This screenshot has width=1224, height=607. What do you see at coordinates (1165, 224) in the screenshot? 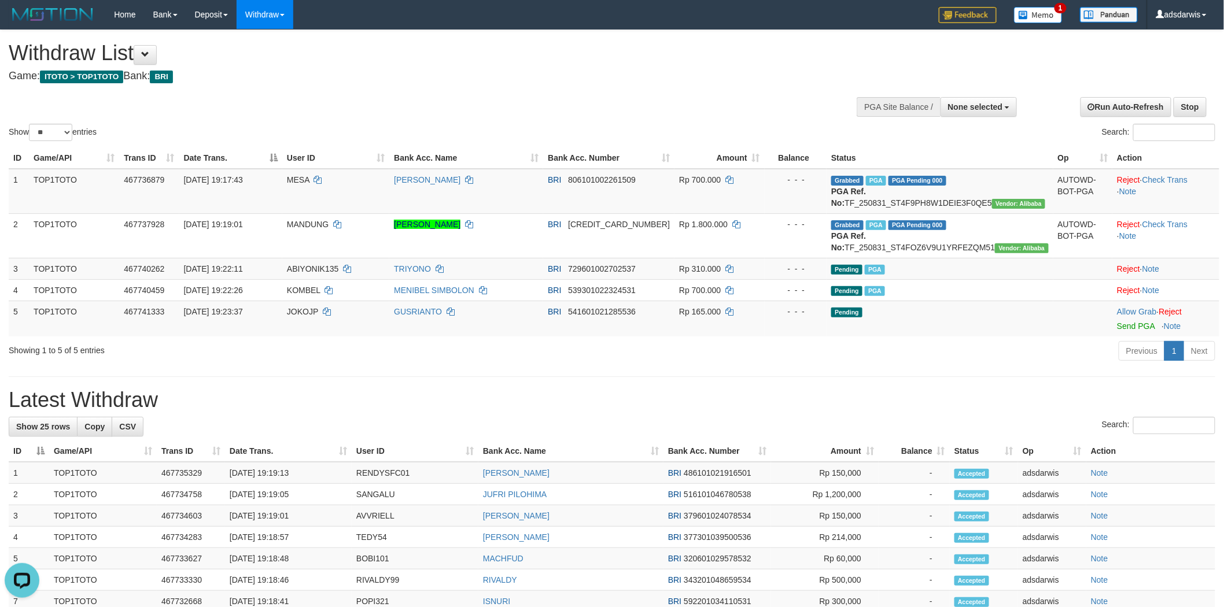
I see `a: Check Trans` at bounding box center [1165, 224].